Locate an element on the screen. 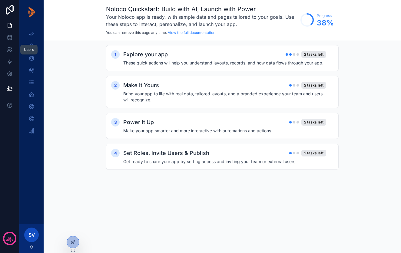  p: days is located at coordinates (10, 240).